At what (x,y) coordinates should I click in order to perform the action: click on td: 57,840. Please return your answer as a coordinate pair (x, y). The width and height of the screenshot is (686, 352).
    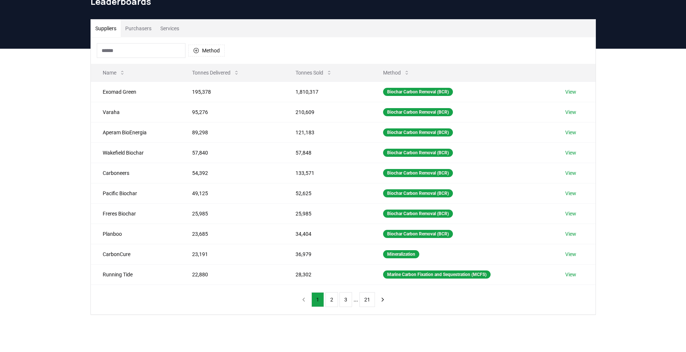
    Looking at the image, I should click on (232, 153).